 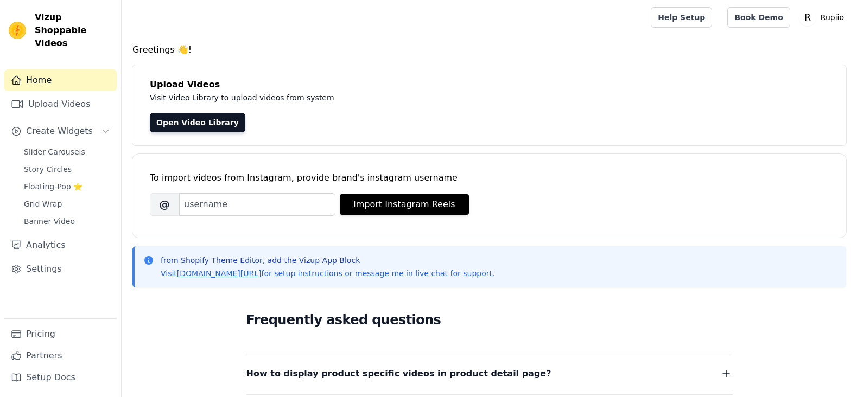 What do you see at coordinates (59, 131) in the screenshot?
I see `span: Create Widgets` at bounding box center [59, 131].